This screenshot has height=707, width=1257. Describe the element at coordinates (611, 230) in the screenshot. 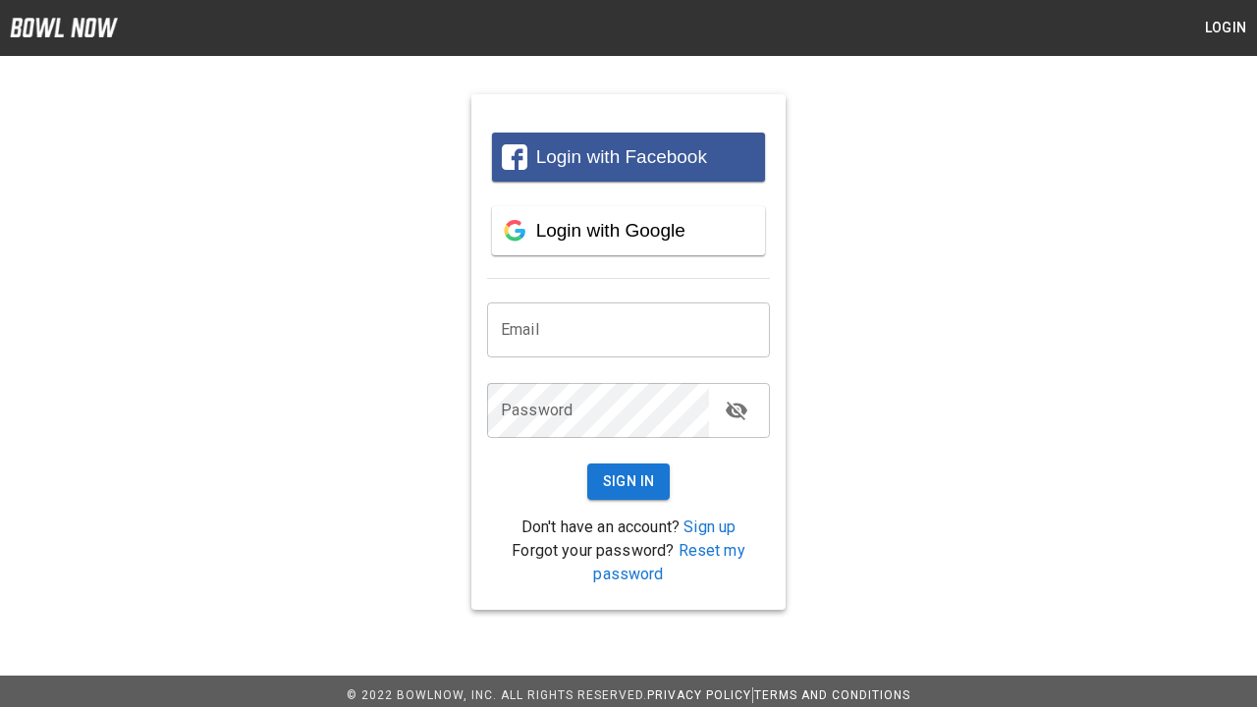

I see `span: Login with Google` at that location.